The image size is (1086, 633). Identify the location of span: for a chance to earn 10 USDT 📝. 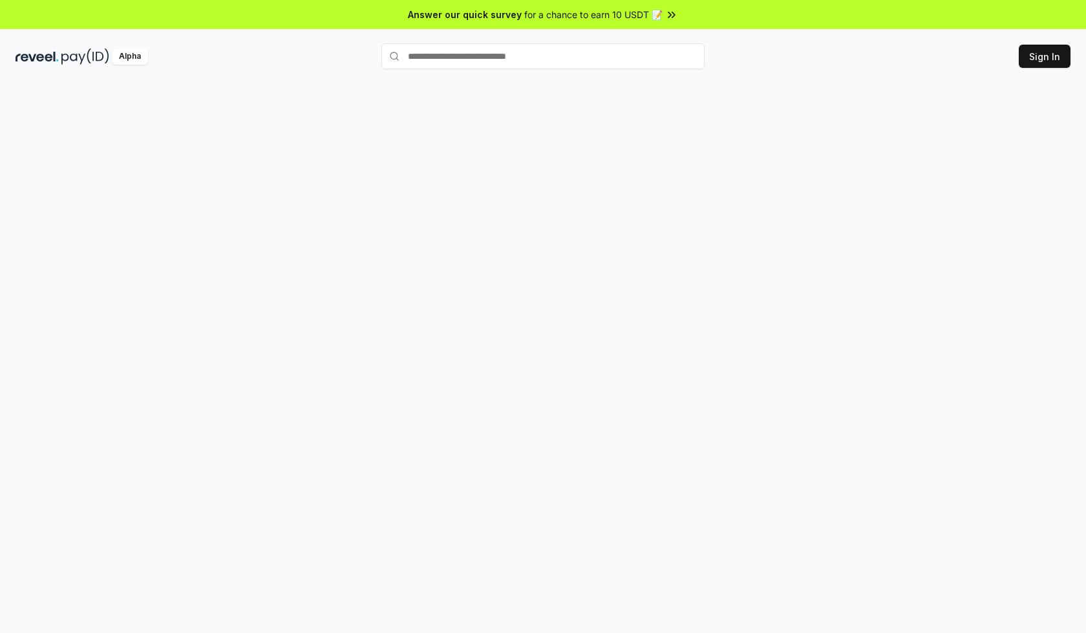
(594, 14).